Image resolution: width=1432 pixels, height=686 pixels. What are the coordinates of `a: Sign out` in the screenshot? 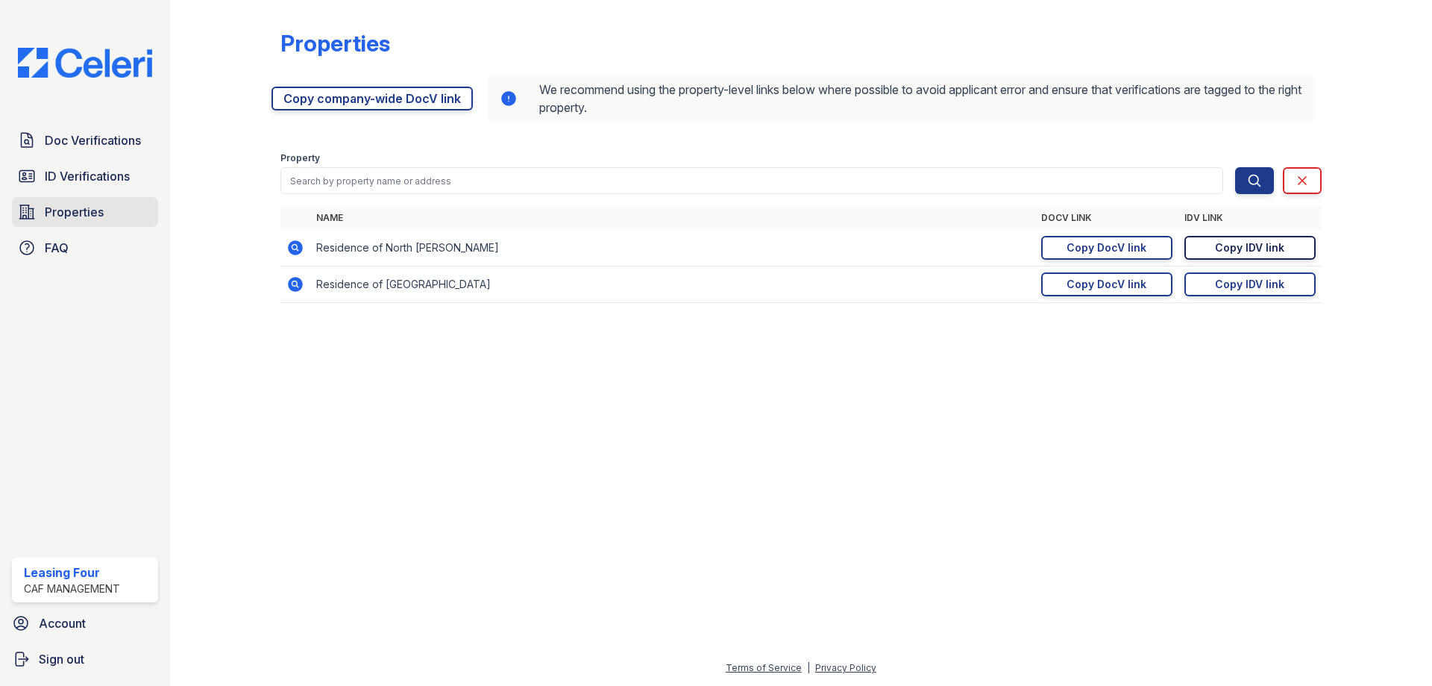 It's located at (85, 659).